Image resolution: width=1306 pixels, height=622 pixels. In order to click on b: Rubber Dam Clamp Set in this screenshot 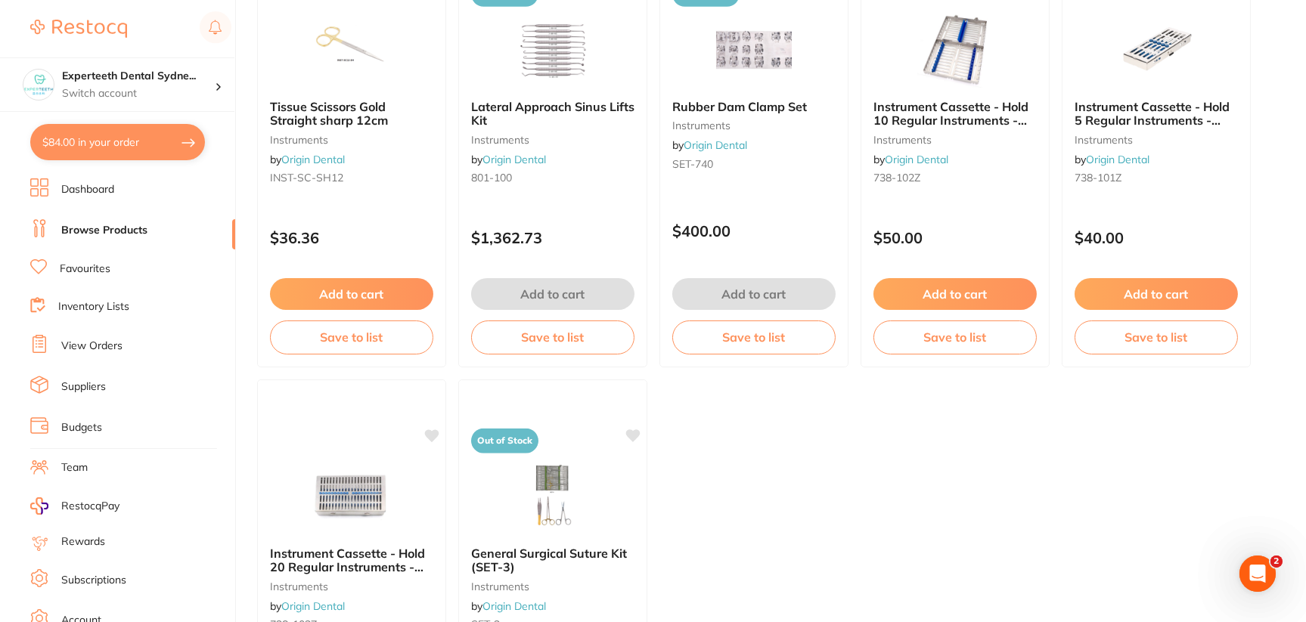, I will do `click(754, 107)`.